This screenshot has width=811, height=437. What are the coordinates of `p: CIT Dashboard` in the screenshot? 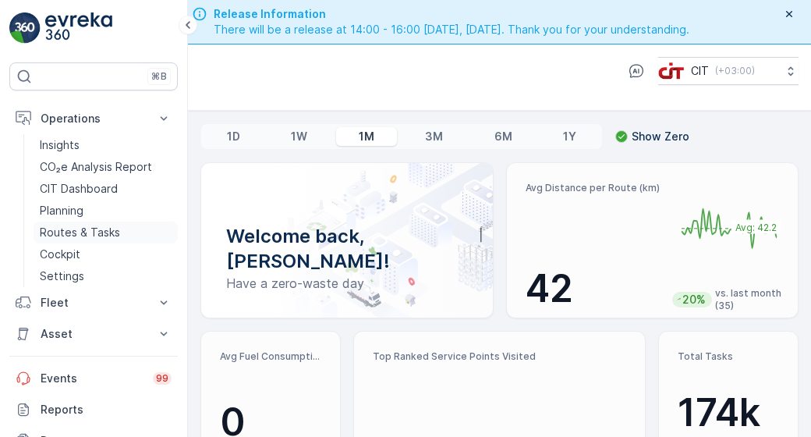 It's located at (79, 189).